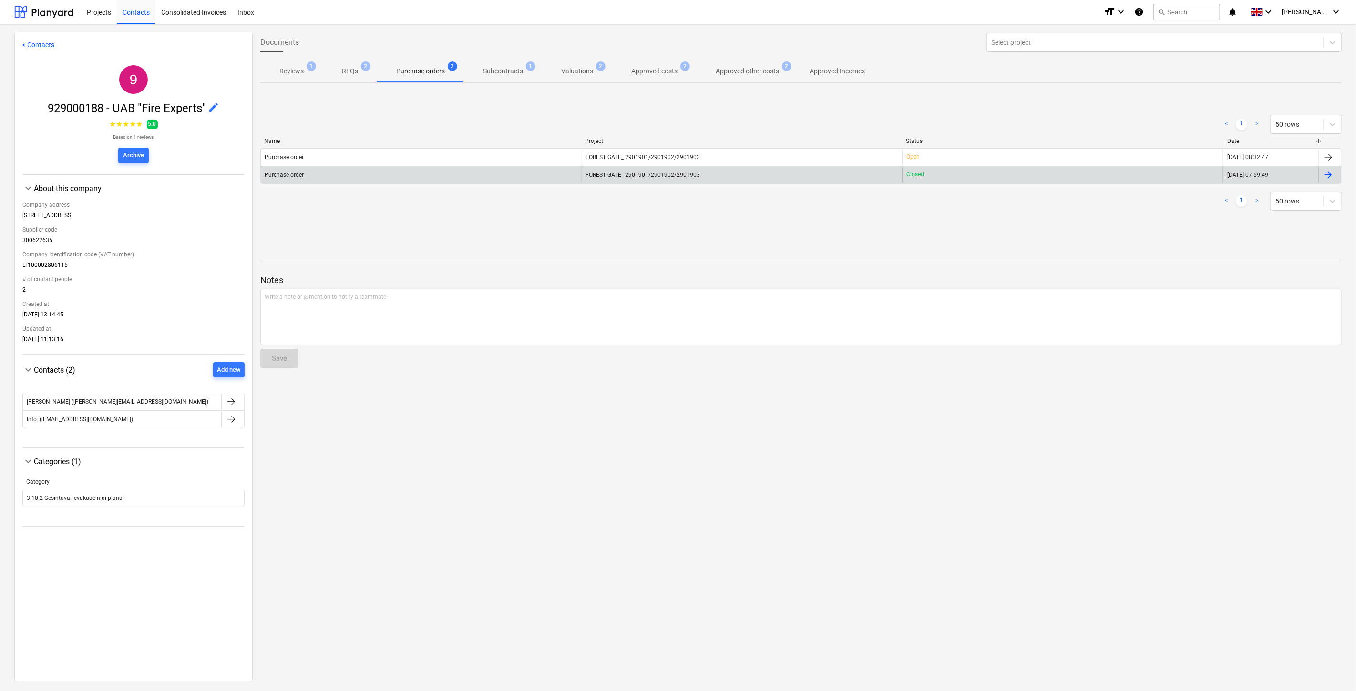  I want to click on button: Archive, so click(134, 155).